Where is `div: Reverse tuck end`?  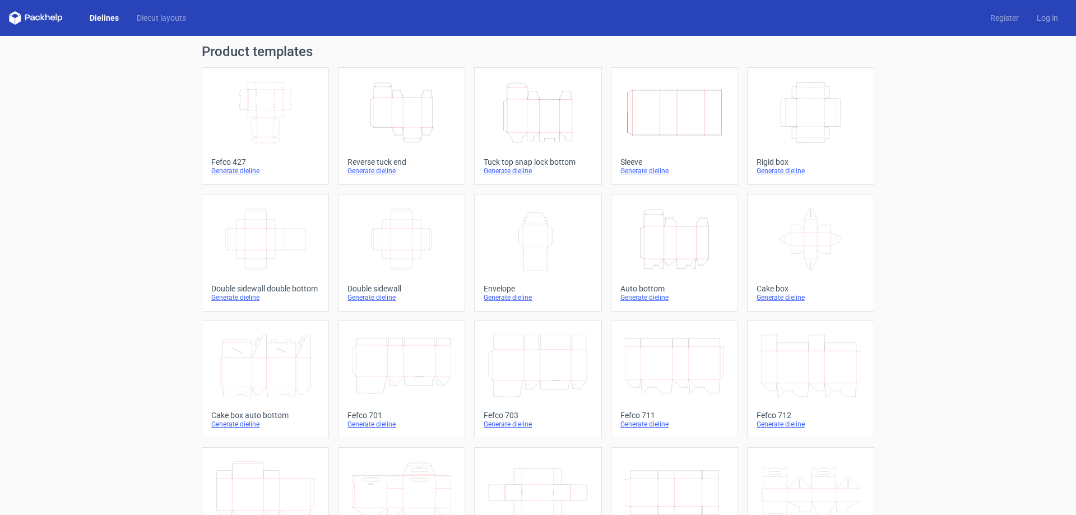 div: Reverse tuck end is located at coordinates (401, 162).